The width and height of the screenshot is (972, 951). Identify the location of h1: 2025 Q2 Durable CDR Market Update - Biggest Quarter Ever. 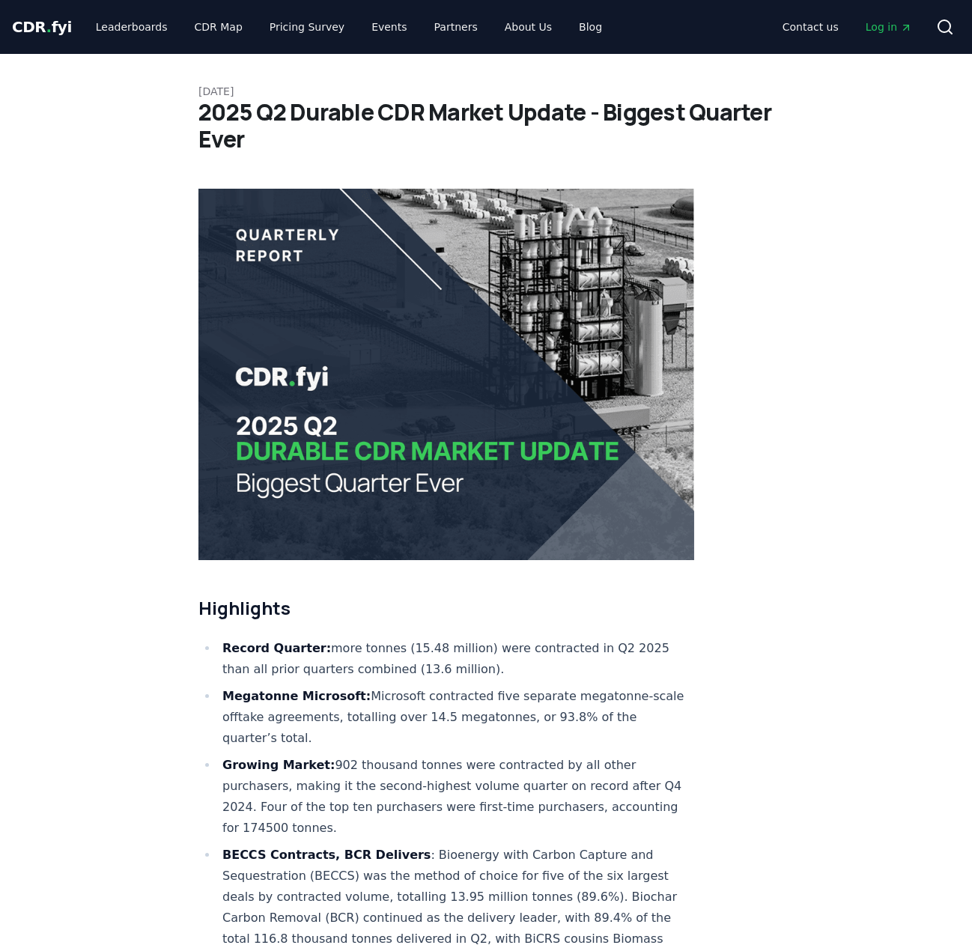
(486, 126).